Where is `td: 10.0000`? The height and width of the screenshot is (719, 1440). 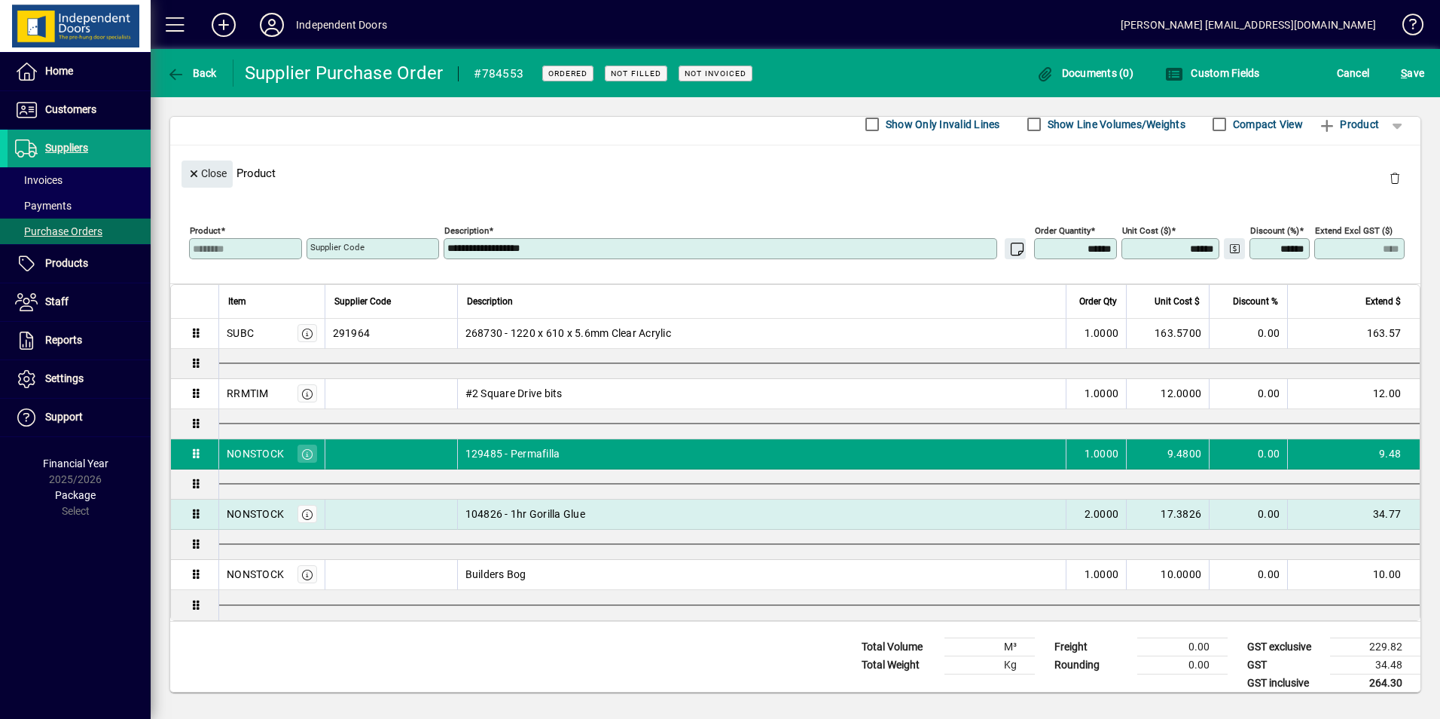
td: 10.0000 is located at coordinates (1167, 575).